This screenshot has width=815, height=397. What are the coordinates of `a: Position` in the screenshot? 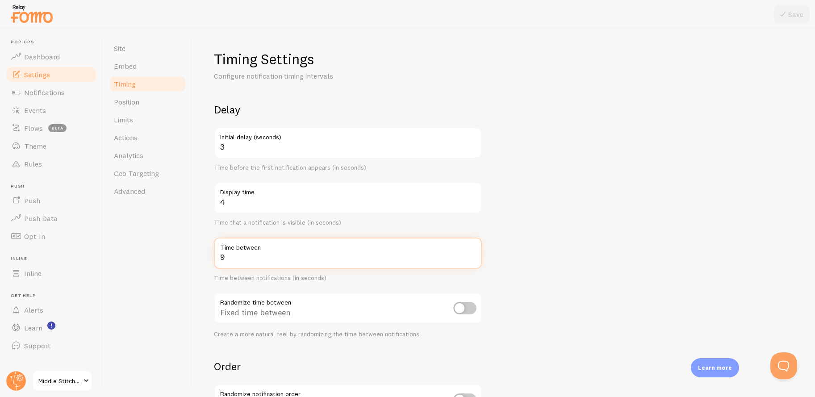 It's located at (147, 102).